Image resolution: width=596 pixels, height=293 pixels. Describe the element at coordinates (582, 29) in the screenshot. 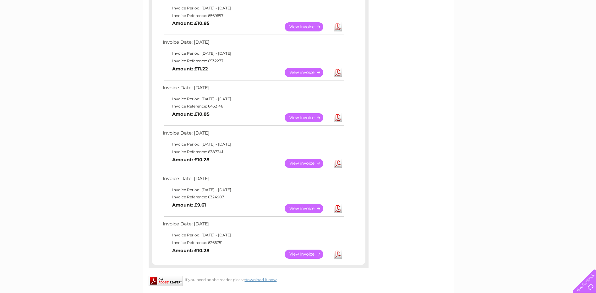

I see `a: Log out` at that location.